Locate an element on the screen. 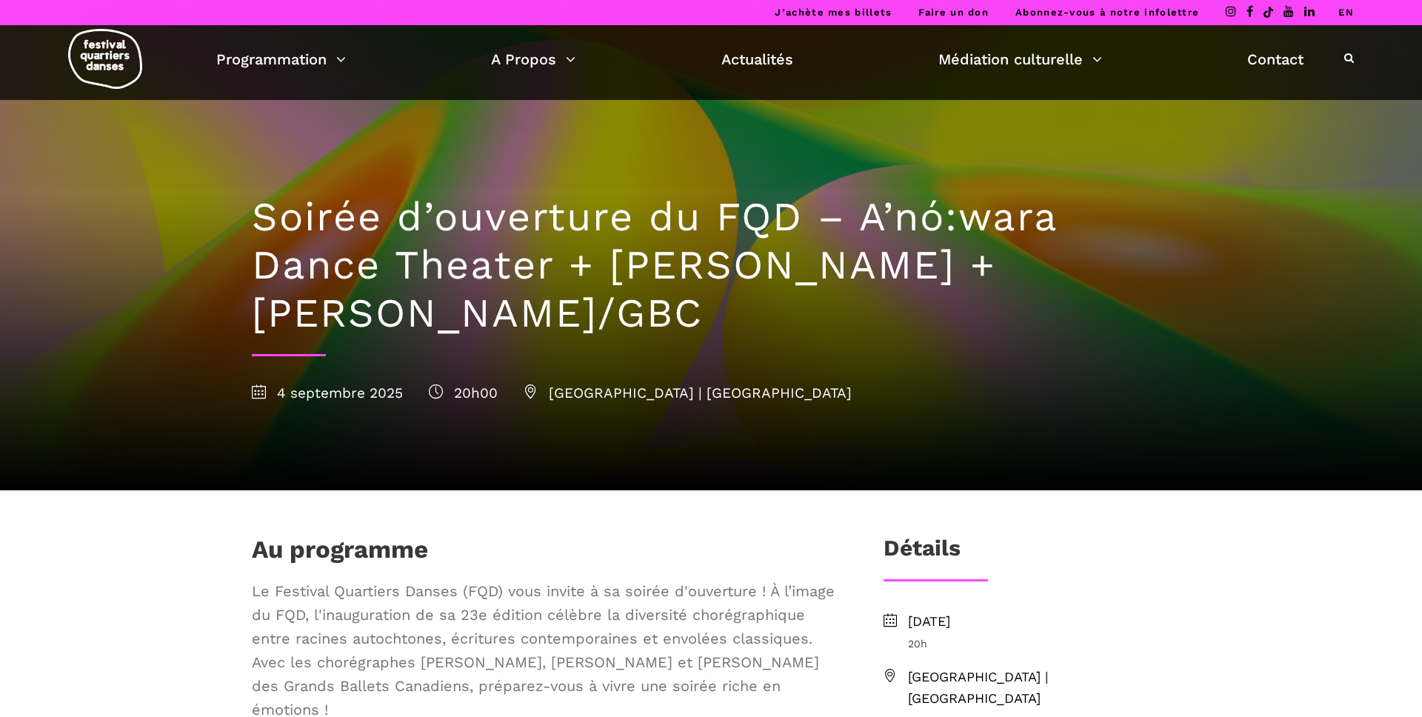 This screenshot has height=717, width=1422. h3: Détails is located at coordinates (922, 553).